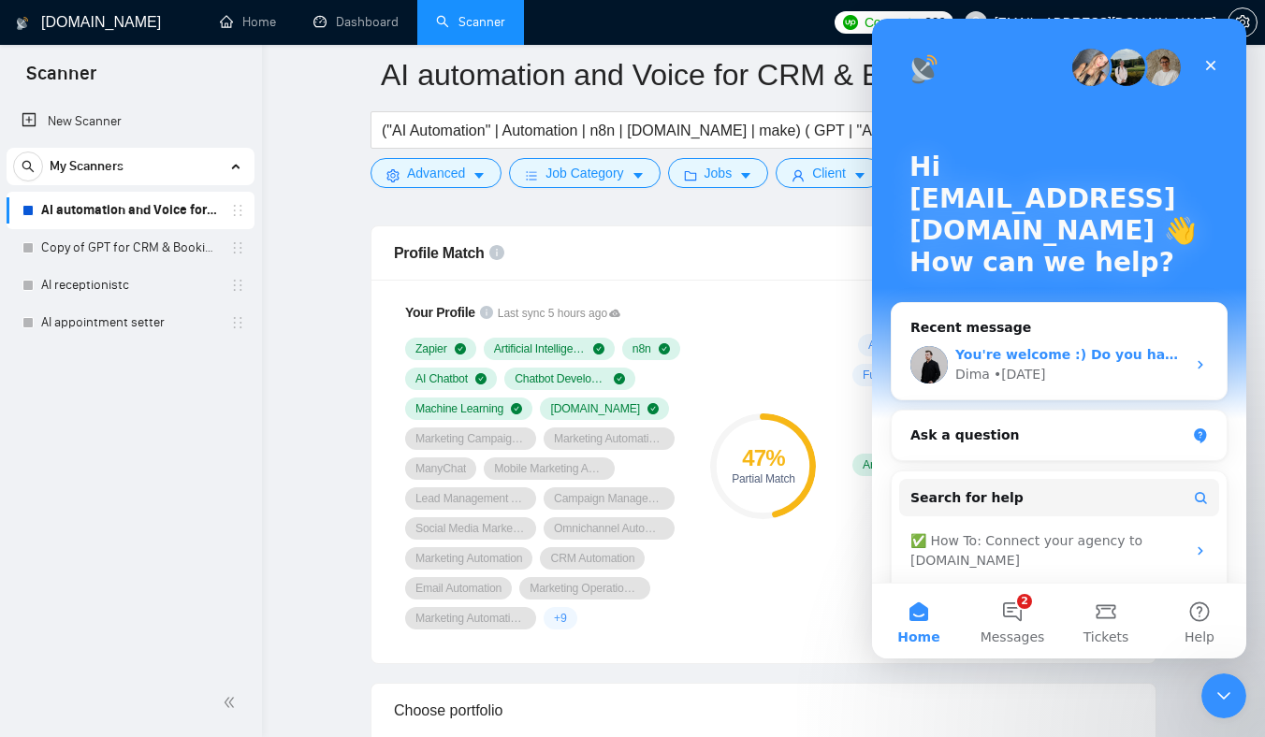  Describe the element at coordinates (908, 375) in the screenshot. I see `span: Full Stack Development ( 26 %)` at that location.